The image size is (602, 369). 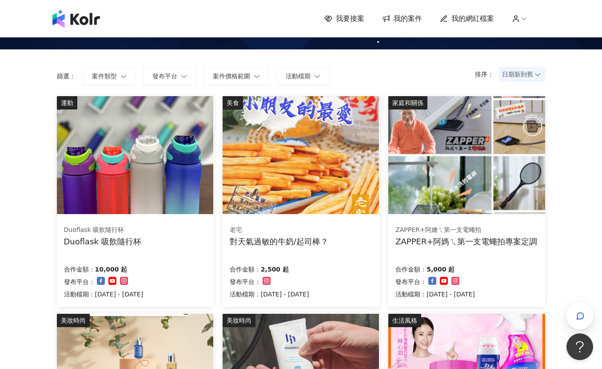 I want to click on button: 發布平台, so click(x=170, y=76).